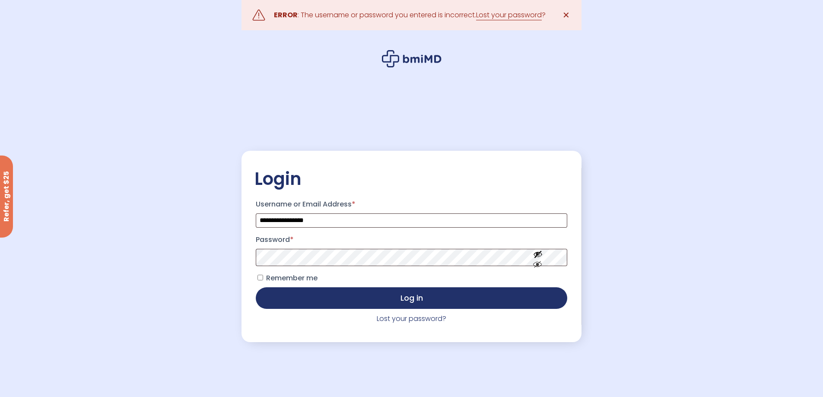  What do you see at coordinates (411, 240) in the screenshot?
I see `label: Password` at bounding box center [411, 240].